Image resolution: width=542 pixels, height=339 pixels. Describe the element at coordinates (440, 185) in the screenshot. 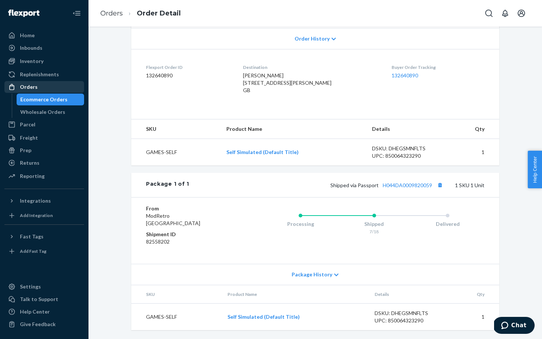

I see `button: Copy tracking number` at that location.